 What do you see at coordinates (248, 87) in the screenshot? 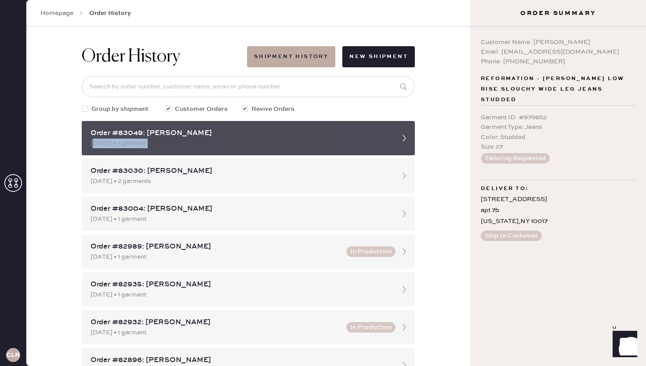
I see `input: Search by order number, customer name, email or phone number` at bounding box center [248, 87].